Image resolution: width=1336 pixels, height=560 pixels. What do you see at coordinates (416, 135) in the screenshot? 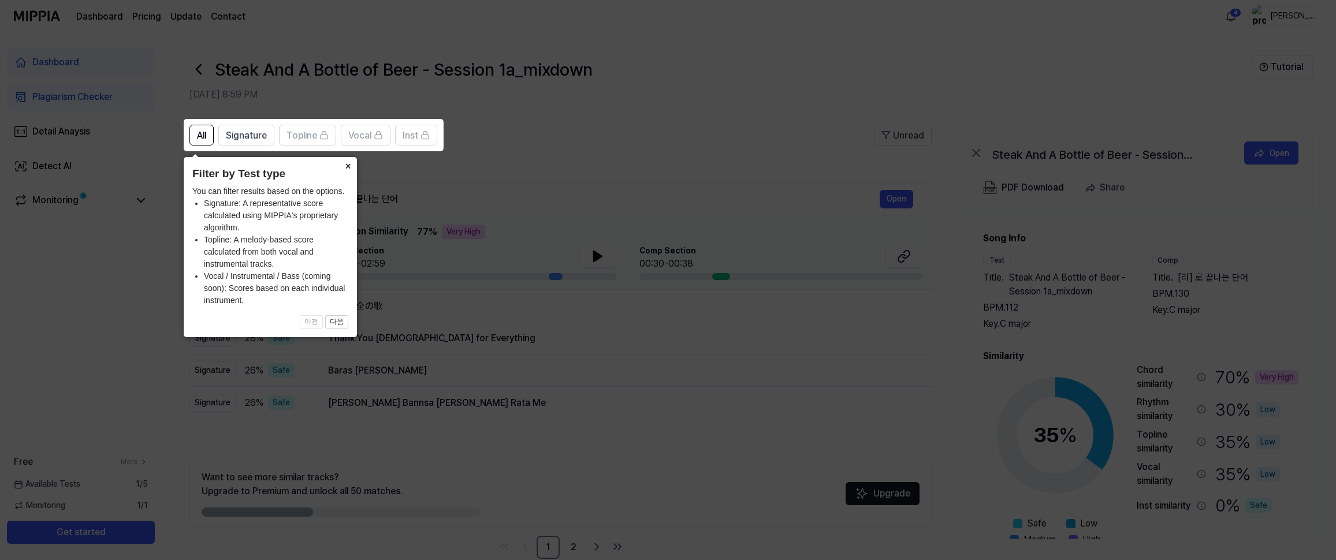
I see `button: Inst` at bounding box center [416, 135].